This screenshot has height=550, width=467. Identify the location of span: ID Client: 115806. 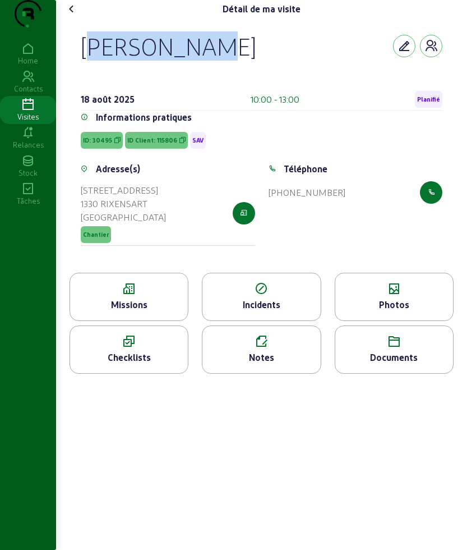
(152, 140).